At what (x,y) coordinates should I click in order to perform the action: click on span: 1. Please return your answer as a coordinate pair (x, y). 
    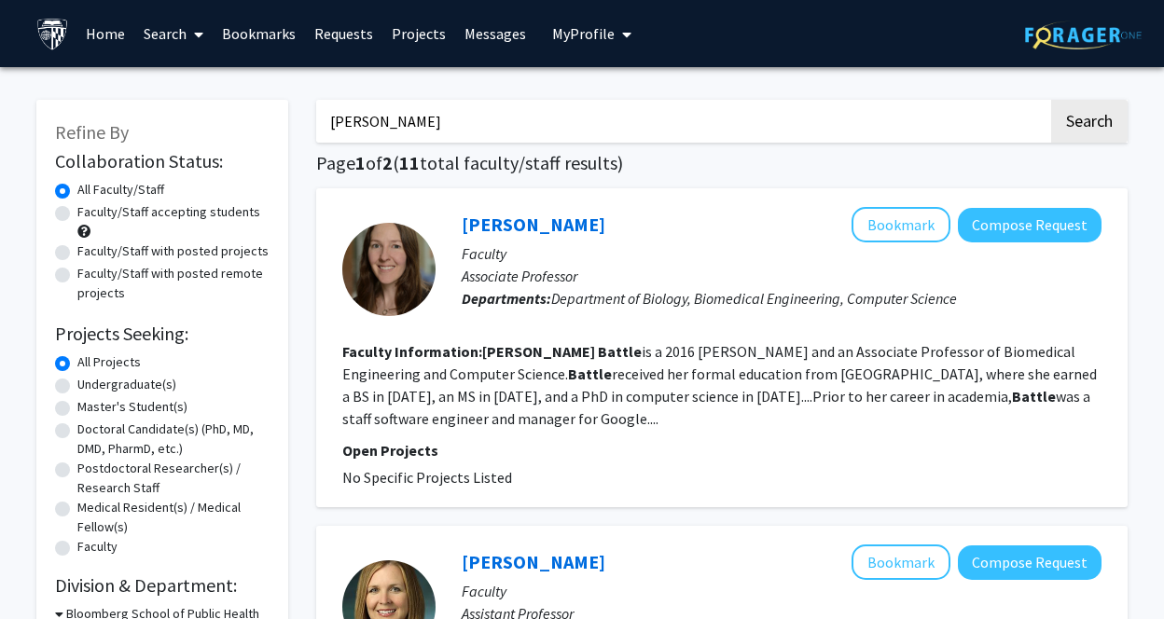
    Looking at the image, I should click on (360, 162).